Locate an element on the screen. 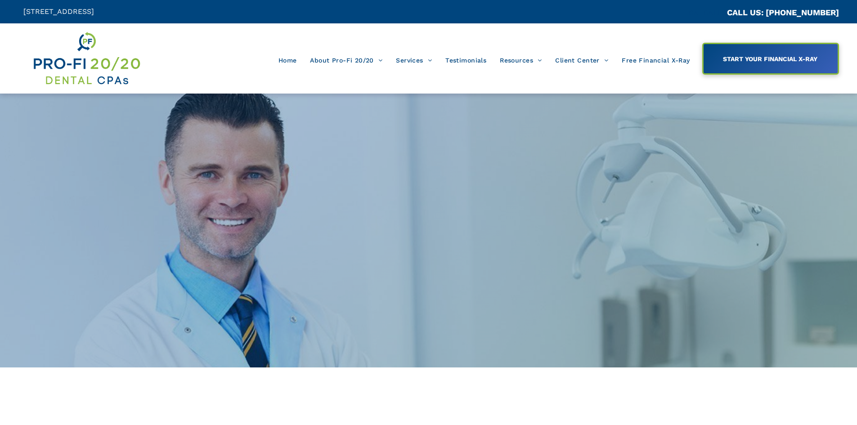  a: Client Center is located at coordinates (582, 60).